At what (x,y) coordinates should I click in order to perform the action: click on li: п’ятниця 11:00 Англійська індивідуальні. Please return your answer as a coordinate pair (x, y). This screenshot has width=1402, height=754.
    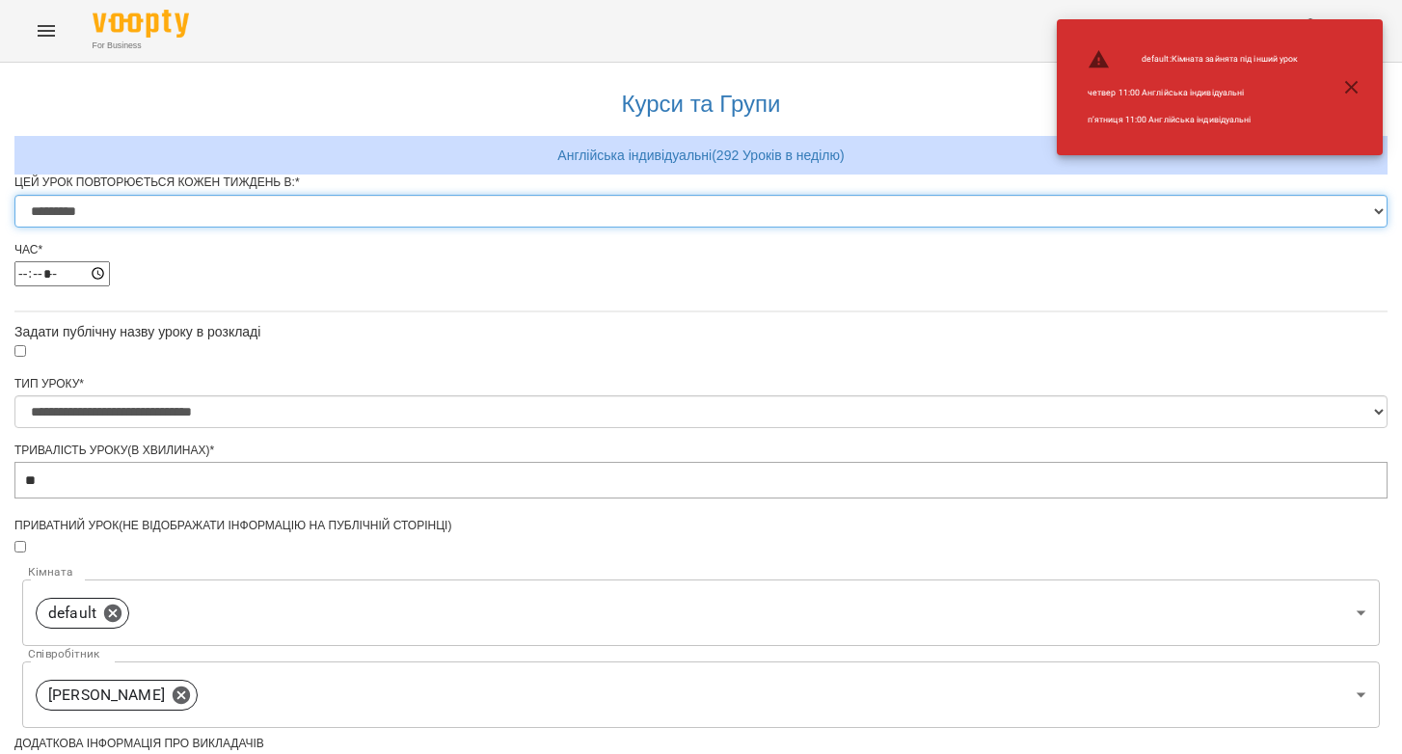
    Looking at the image, I should click on (1193, 120).